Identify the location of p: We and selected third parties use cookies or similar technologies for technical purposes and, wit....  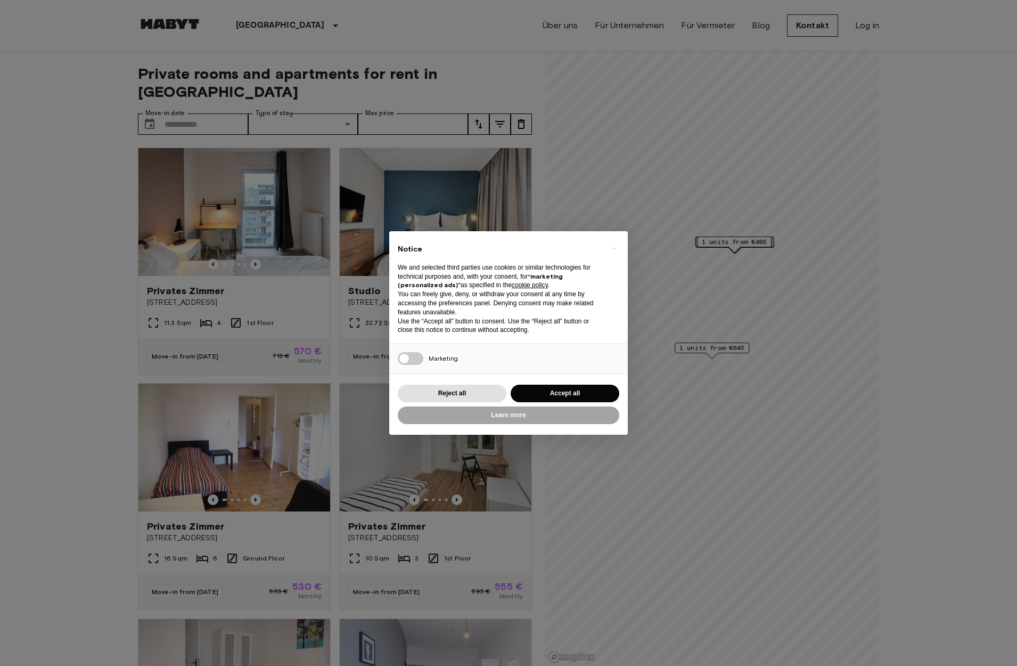
(500, 276).